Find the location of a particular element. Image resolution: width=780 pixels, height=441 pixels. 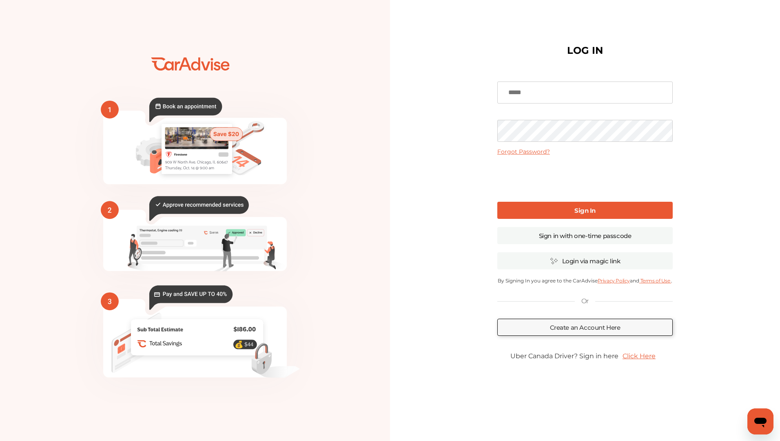

a: Privacy Policy is located at coordinates (614, 281).